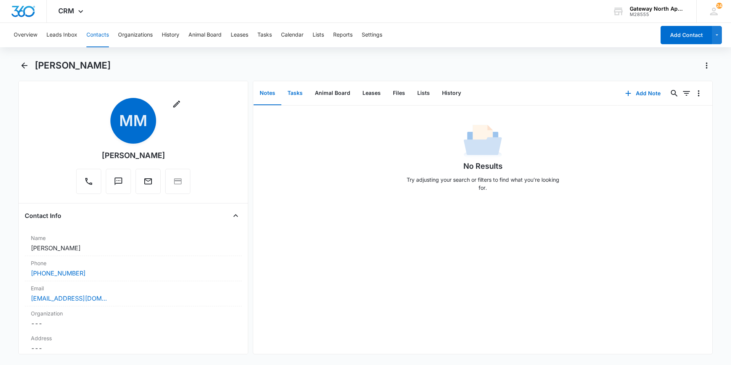 This screenshot has height=365, width=731. I want to click on button: Search..., so click(674, 93).